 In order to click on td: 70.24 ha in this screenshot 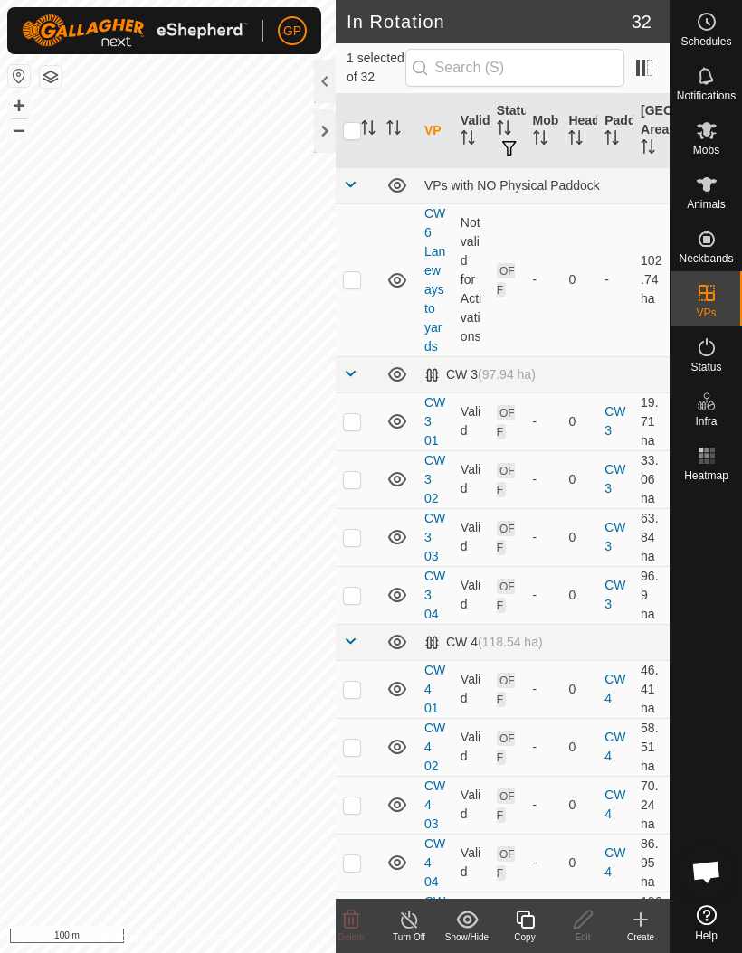, I will do `click(651, 805)`.